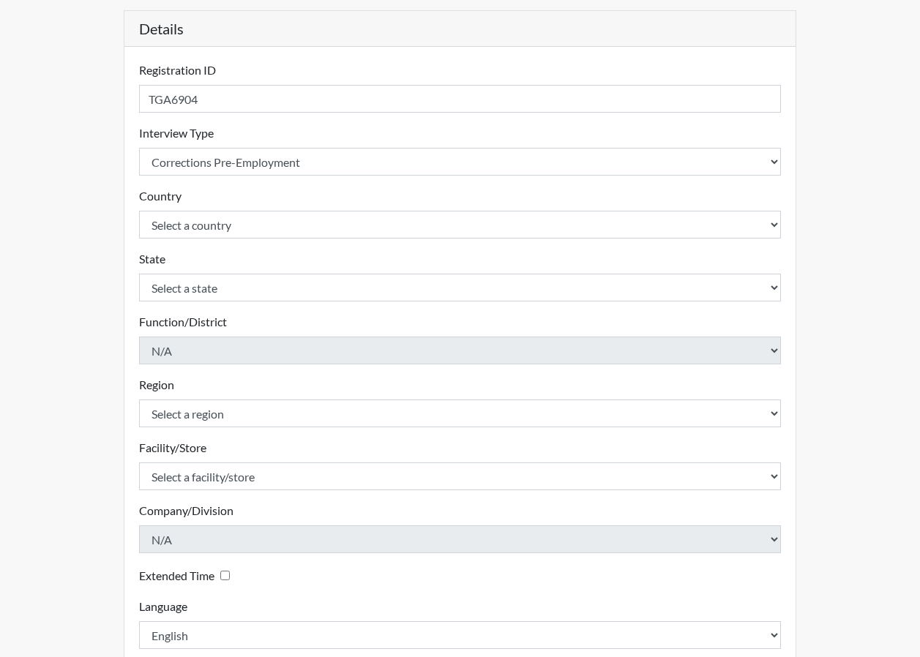 The image size is (920, 657). What do you see at coordinates (187, 575) in the screenshot?
I see `div: Checking this box will provide the interviewee with an accomodation of extra time to answer each ...` at bounding box center [187, 575].